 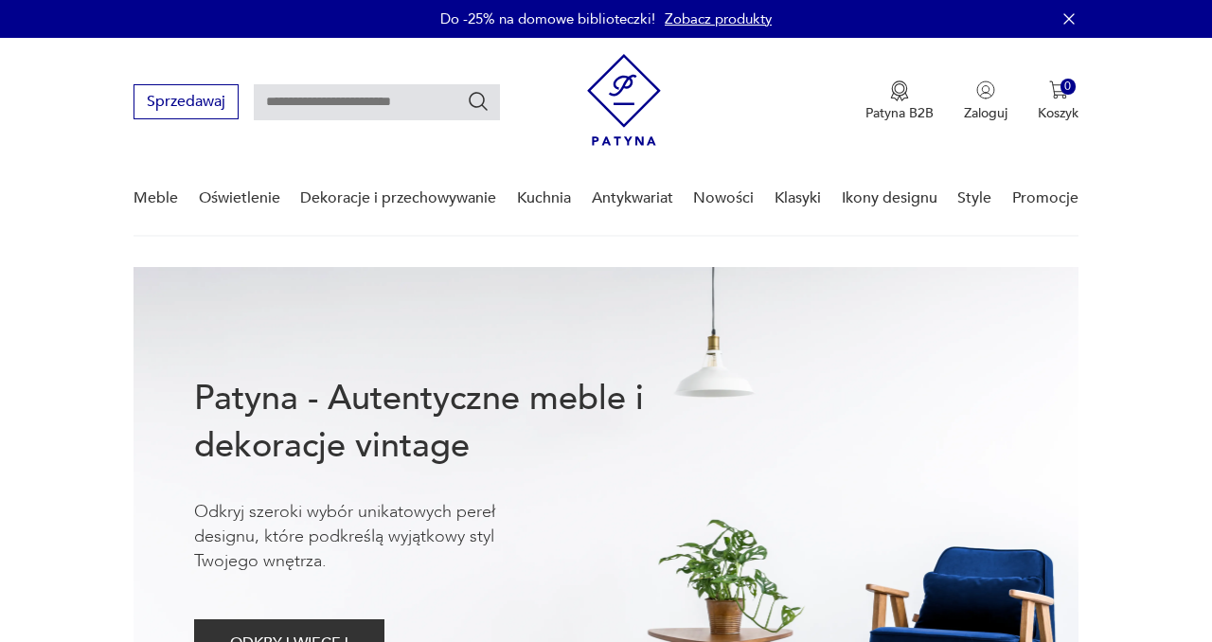 I want to click on a: Sprzedawaj, so click(x=186, y=103).